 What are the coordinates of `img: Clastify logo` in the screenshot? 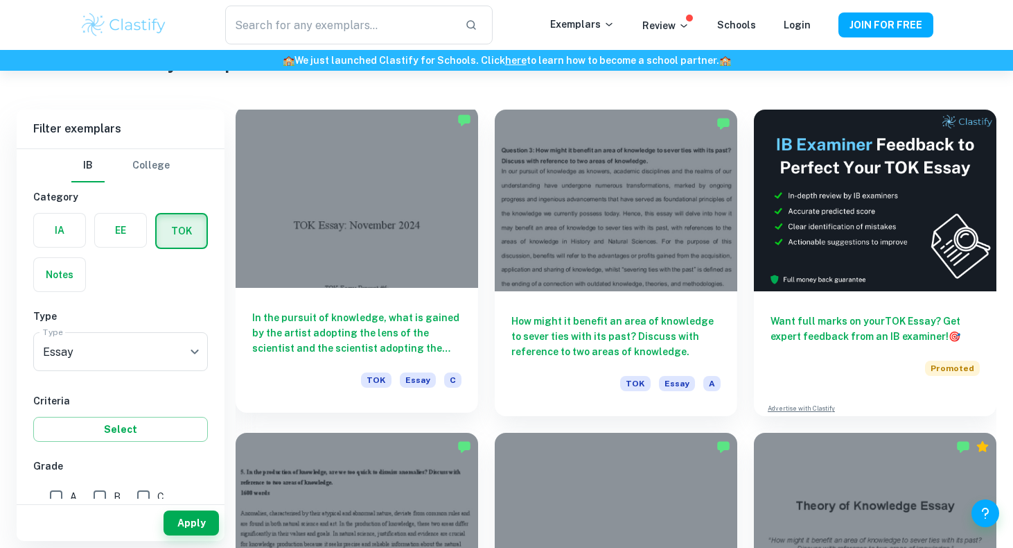 It's located at (123, 25).